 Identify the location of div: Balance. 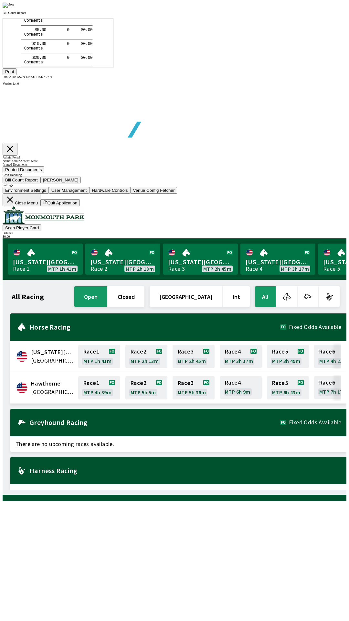
(175, 233).